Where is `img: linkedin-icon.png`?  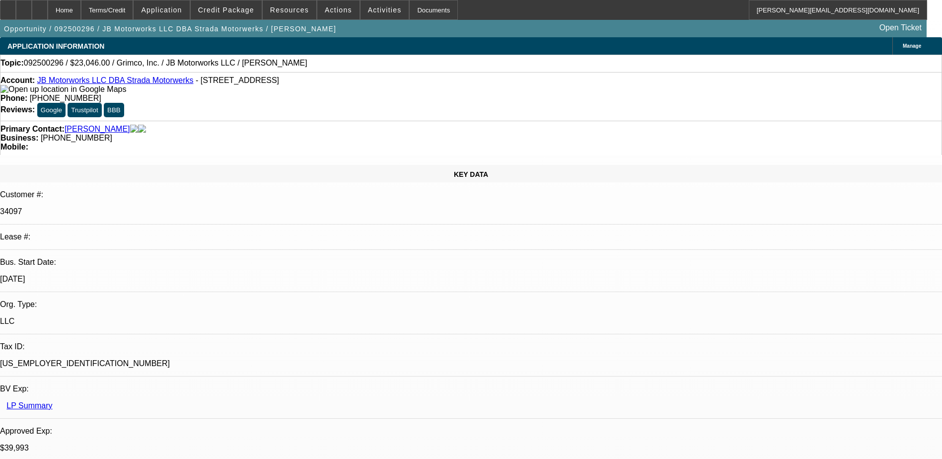 img: linkedin-icon.png is located at coordinates (142, 129).